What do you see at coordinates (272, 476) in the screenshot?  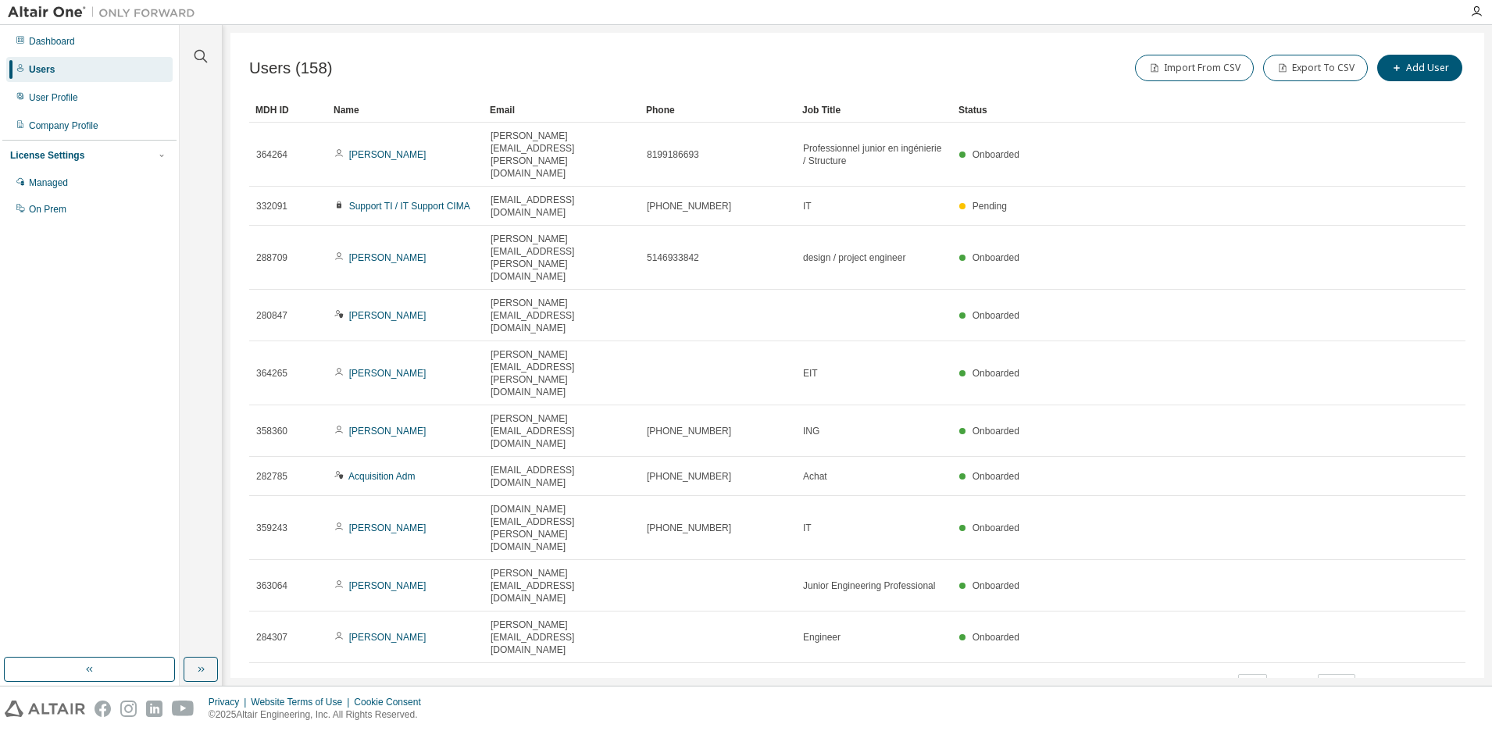 I see `span: 282785` at bounding box center [272, 476].